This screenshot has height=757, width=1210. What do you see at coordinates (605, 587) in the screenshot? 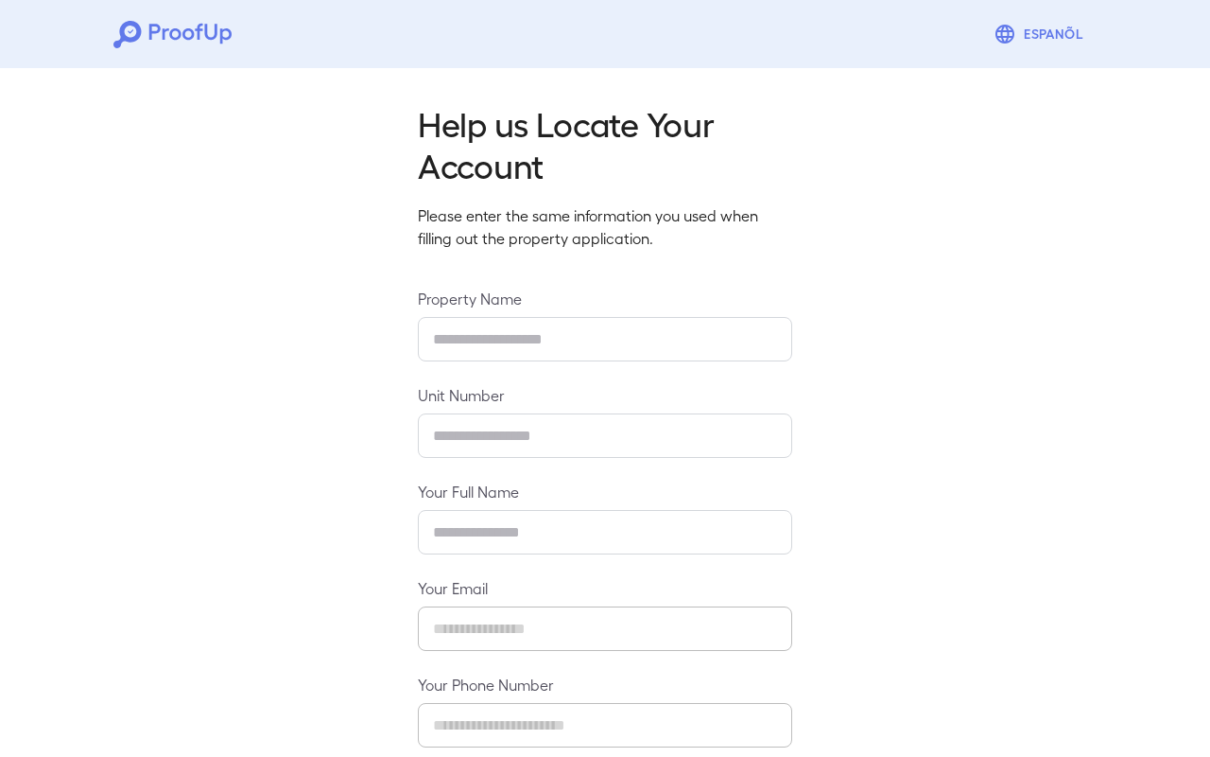
I see `label: Your Email` at bounding box center [605, 587].